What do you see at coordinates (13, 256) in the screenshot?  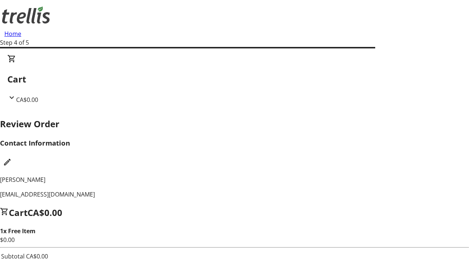 I see `td: Subtotal` at bounding box center [13, 256].